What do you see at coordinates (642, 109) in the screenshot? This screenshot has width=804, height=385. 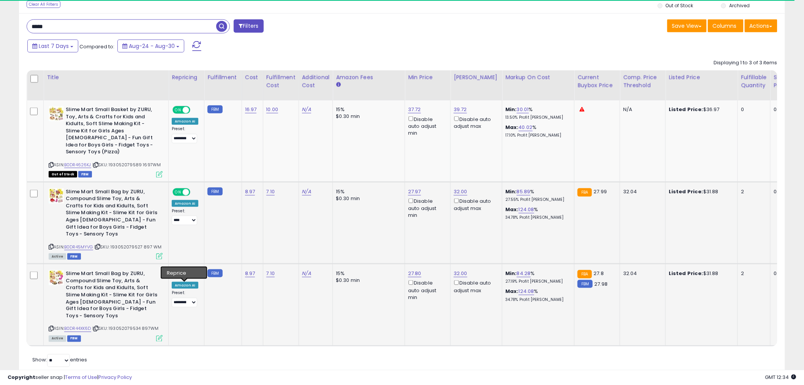 I see `div: N/A` at bounding box center [642, 109].